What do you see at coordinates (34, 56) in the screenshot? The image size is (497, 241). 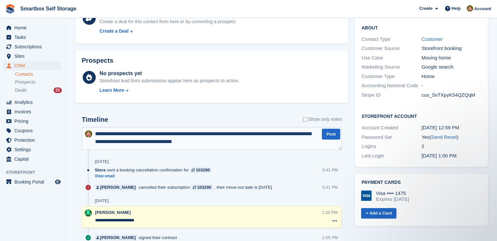 I see `span: Sites` at bounding box center [34, 56].